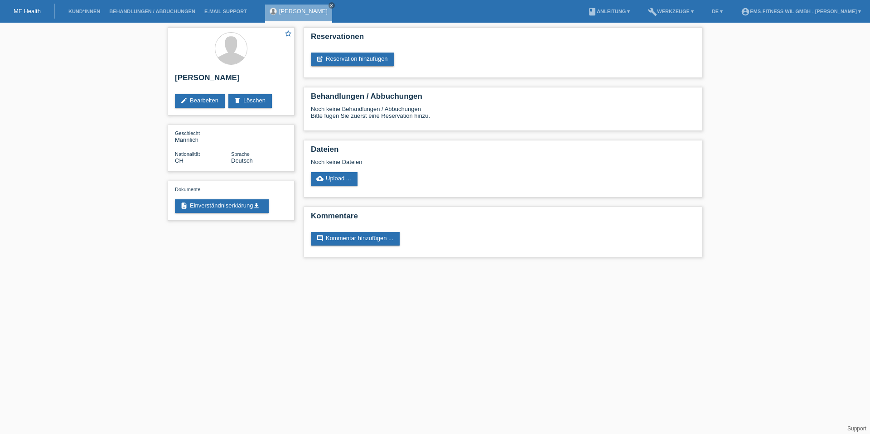  Describe the element at coordinates (27, 11) in the screenshot. I see `a: MF Health` at that location.